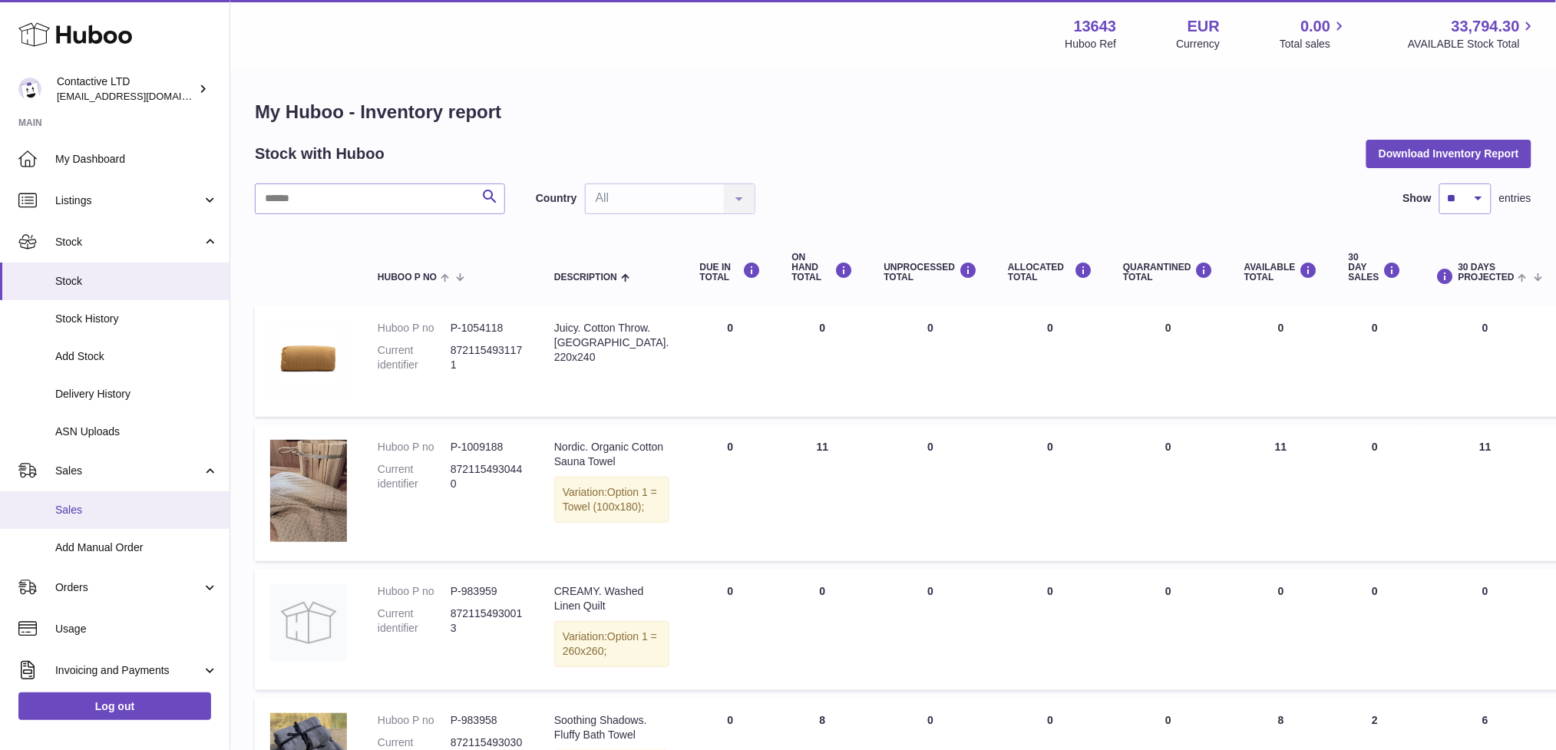  I want to click on dd: P-983959, so click(487, 591).